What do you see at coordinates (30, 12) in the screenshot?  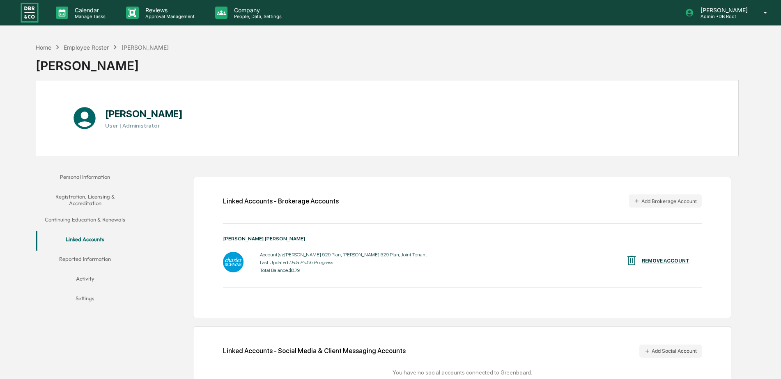 I see `img: logo` at bounding box center [30, 12].